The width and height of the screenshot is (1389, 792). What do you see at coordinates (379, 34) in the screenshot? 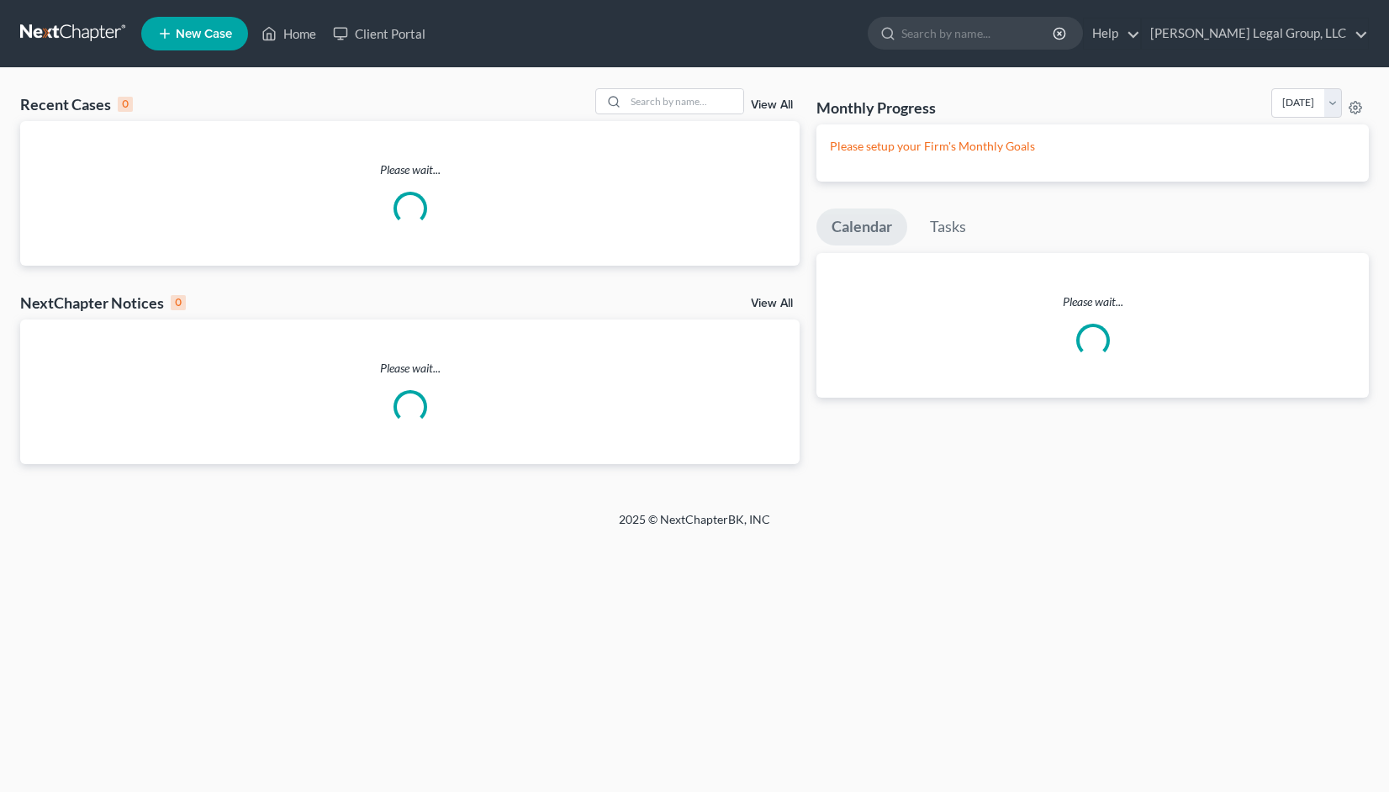
I see `a: Client Portal` at bounding box center [379, 34].